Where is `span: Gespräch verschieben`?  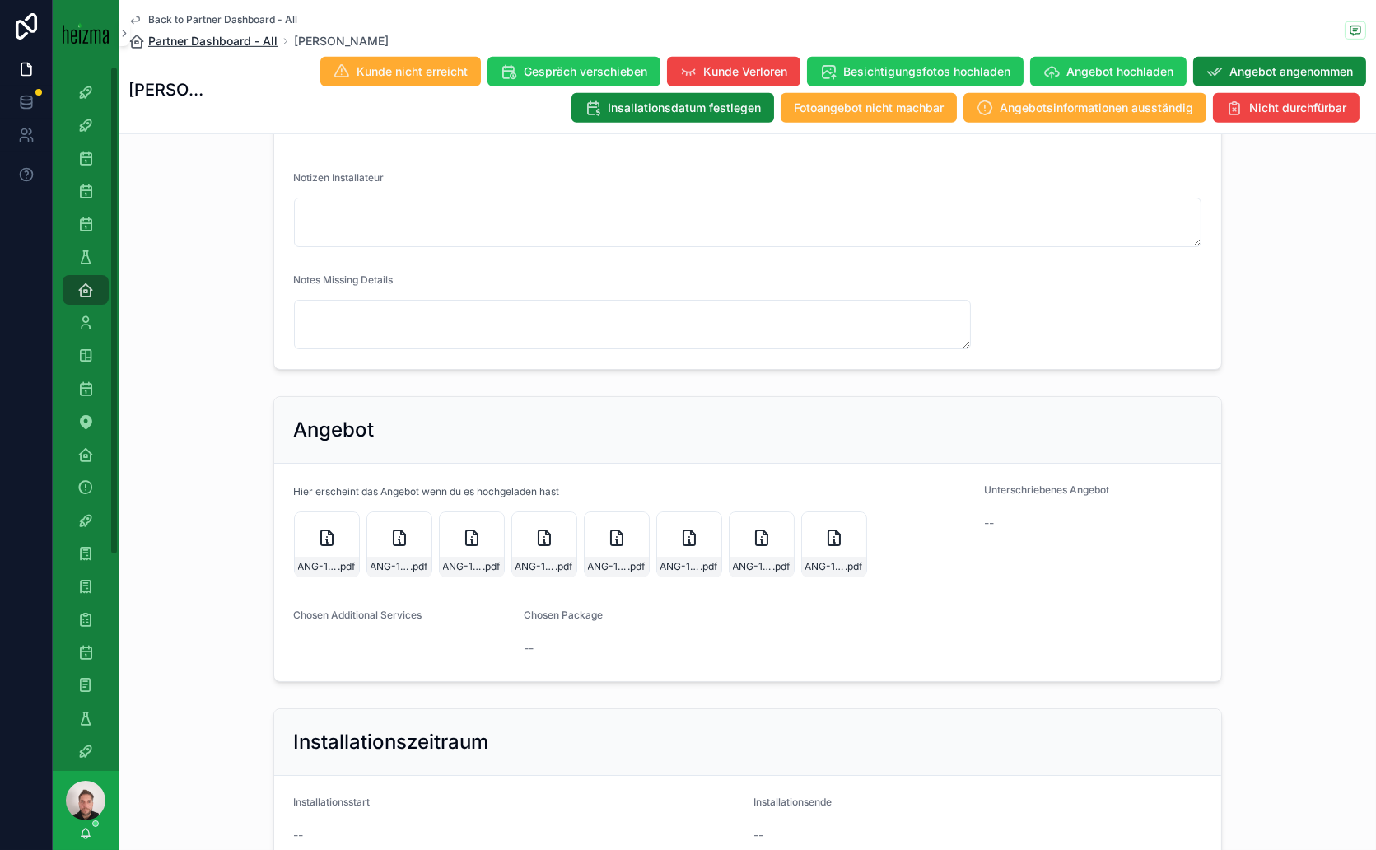 span: Gespräch verschieben is located at coordinates (585, 72).